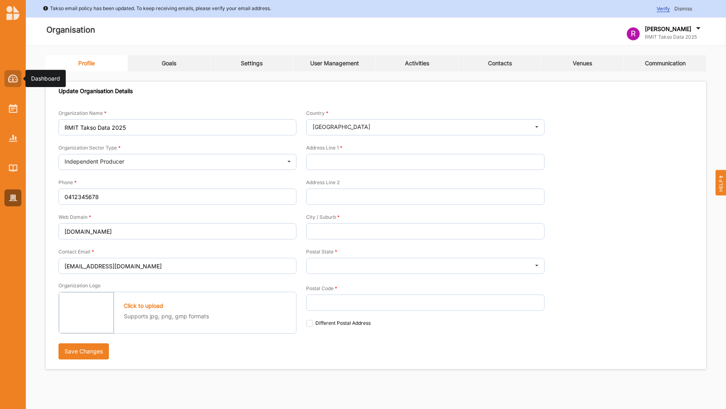 This screenshot has height=409, width=726. Describe the element at coordinates (144, 306) in the screenshot. I see `label: Click to upload` at that location.